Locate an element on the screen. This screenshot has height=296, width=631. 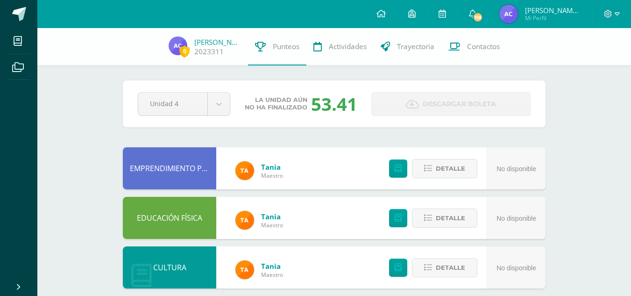
span: Punteos is located at coordinates (286, 46).